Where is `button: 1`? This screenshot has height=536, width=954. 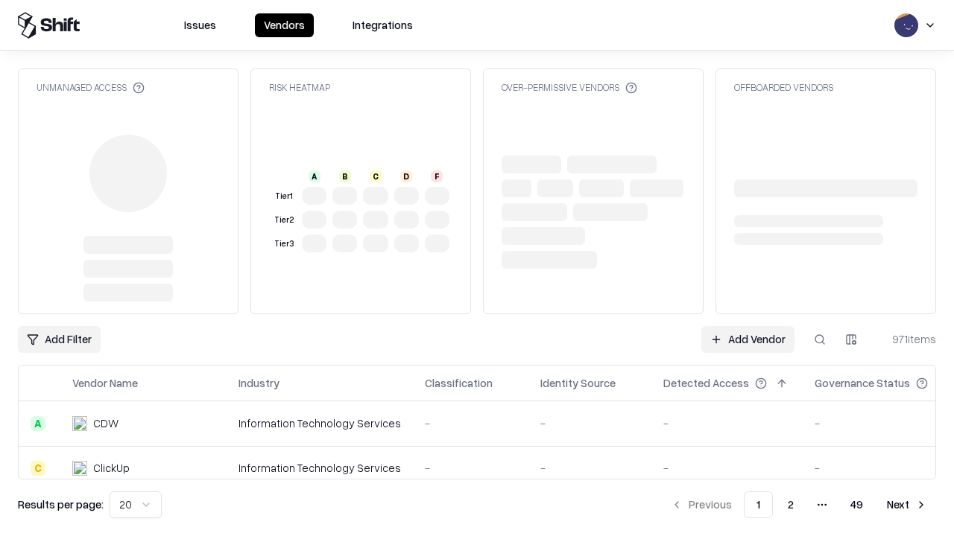
button: 1 is located at coordinates (758, 505).